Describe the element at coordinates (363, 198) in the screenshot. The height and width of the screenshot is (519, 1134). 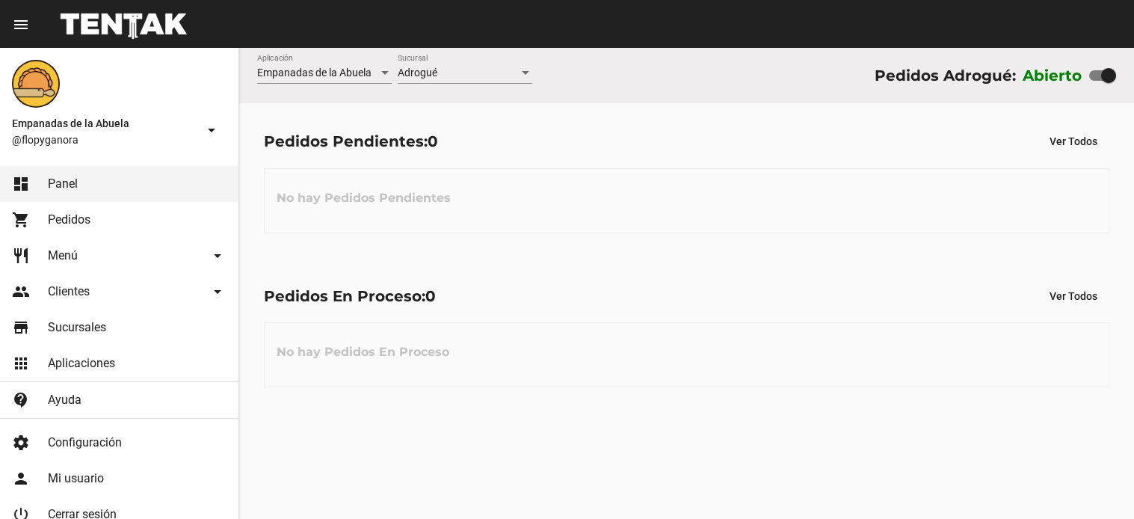
I see `h3: No hay Pedidos Pendientes` at that location.